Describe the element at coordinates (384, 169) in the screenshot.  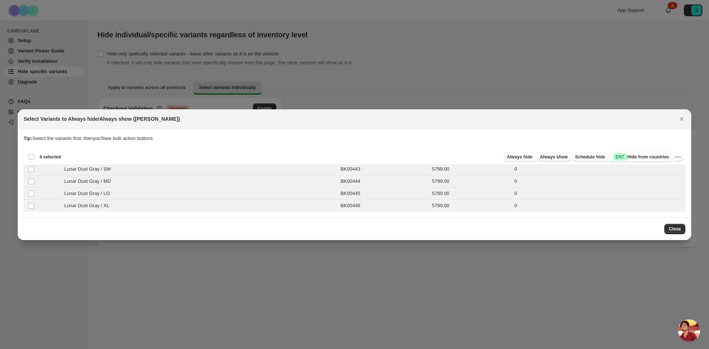
I see `td: BK00443` at that location.